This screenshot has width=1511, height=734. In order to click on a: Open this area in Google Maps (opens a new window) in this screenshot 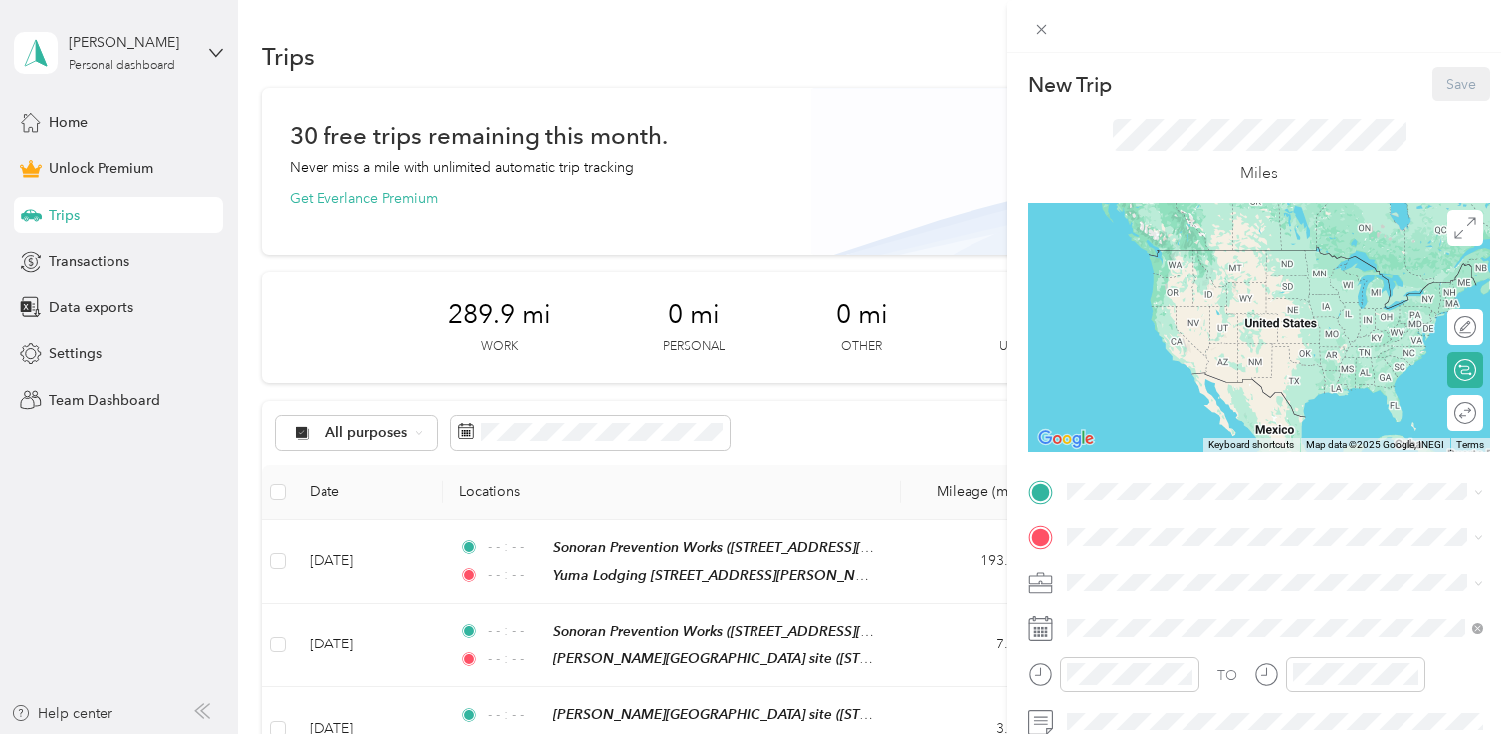, I will do `click(1066, 439)`.